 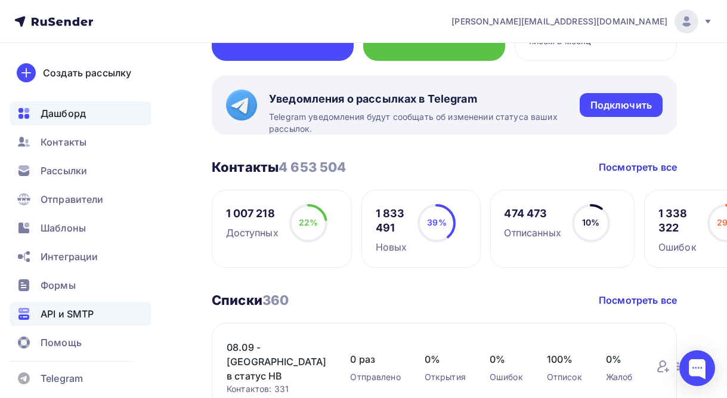 I want to click on div: Новых, so click(x=391, y=247).